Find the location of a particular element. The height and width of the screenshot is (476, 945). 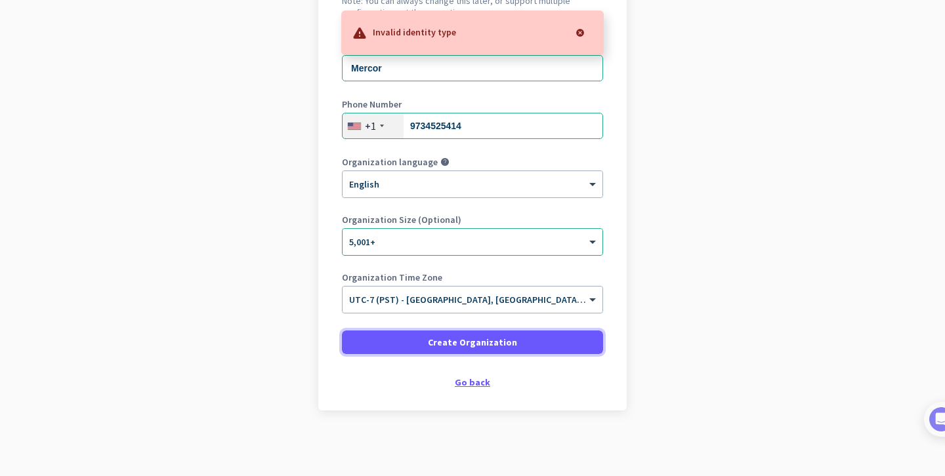

button: Create Organization is located at coordinates (472, 343).